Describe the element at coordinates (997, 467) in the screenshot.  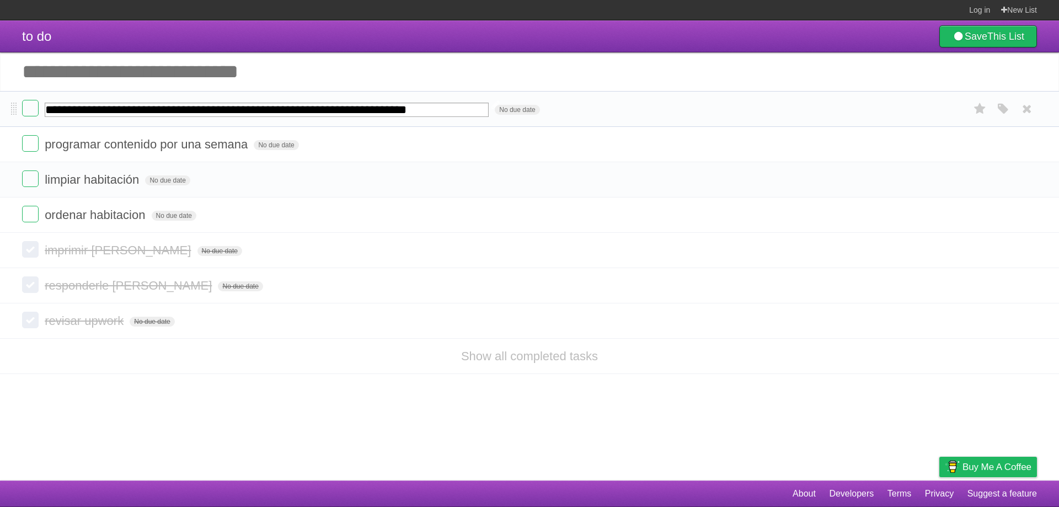
I see `span: Buy me a coffee` at that location.